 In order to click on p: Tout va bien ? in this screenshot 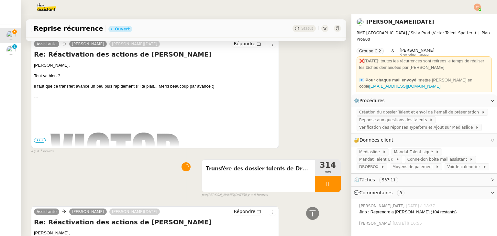, I will do `click(155, 76)`.